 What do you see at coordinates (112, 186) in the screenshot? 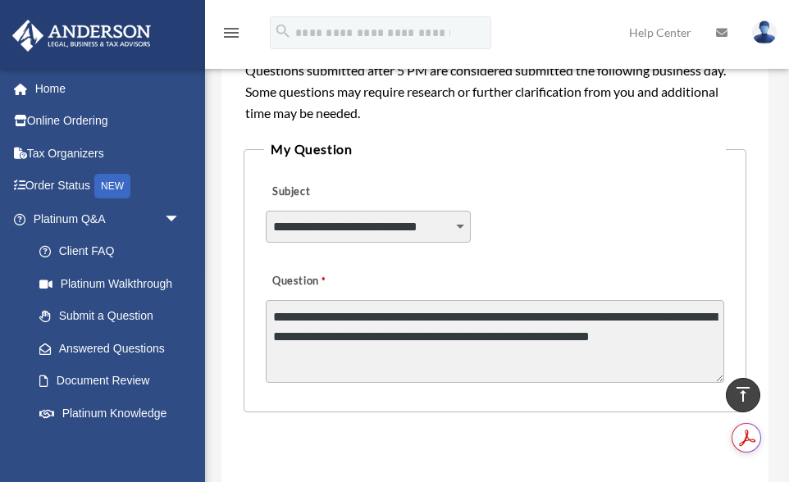
I see `div: NEW` at bounding box center [112, 186].